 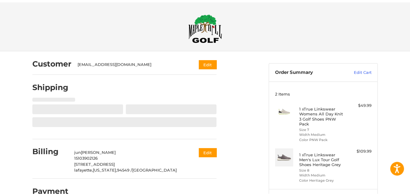 I want to click on span: 15103902126, so click(x=86, y=156).